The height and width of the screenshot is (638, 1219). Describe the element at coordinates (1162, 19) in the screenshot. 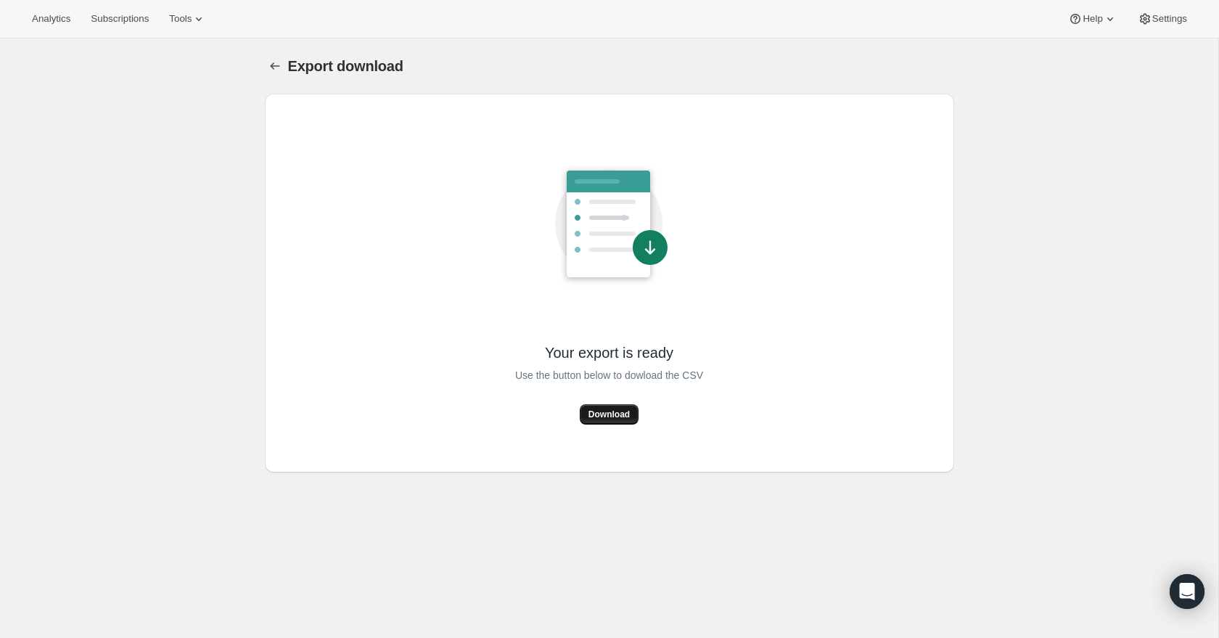

I see `button: Settings` at that location.